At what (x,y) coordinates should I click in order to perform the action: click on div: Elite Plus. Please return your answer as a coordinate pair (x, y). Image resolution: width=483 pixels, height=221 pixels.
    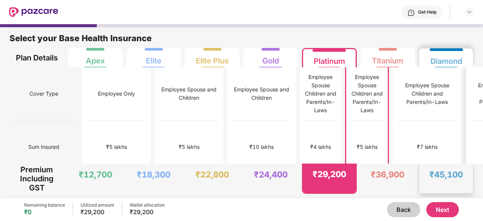
    Looking at the image, I should click on (212, 58).